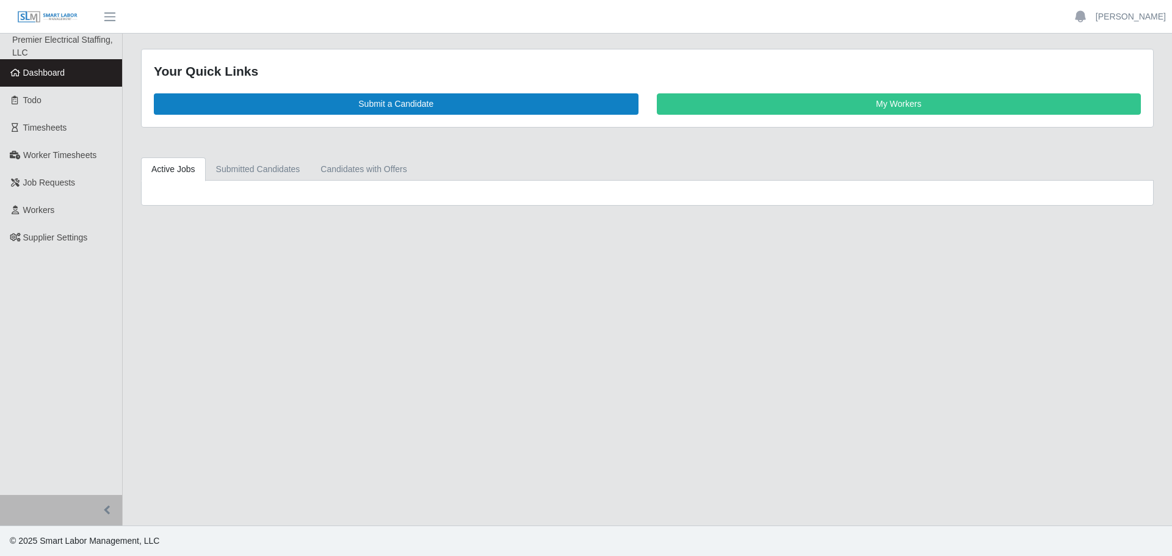  Describe the element at coordinates (647, 71) in the screenshot. I see `div: Your Quick Links` at that location.